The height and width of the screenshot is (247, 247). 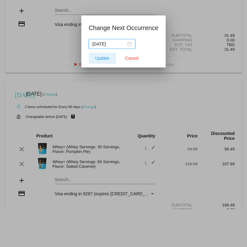 What do you see at coordinates (102, 58) in the screenshot?
I see `button: Update` at bounding box center [102, 58].